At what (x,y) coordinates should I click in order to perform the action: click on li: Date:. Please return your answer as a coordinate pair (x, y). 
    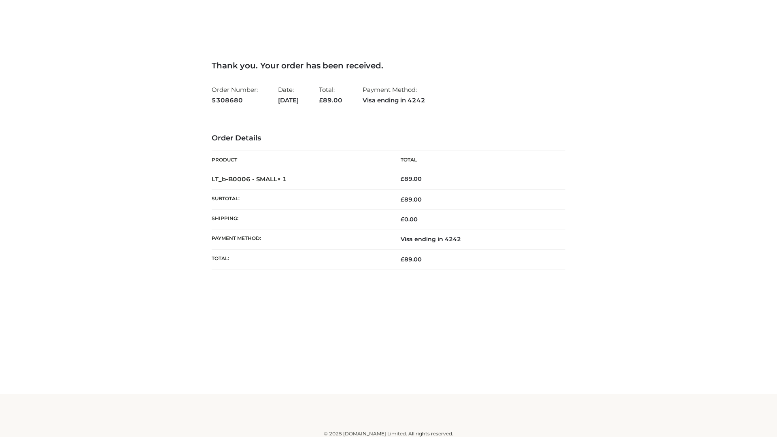
    Looking at the image, I should click on (288, 95).